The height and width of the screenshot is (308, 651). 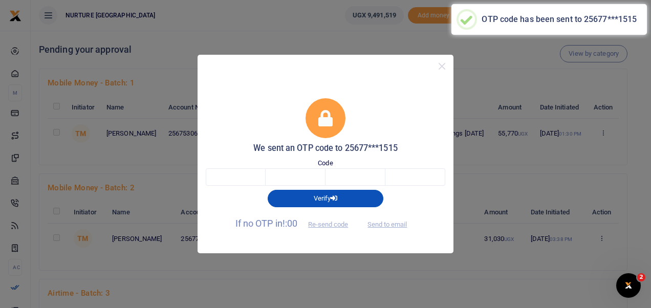 What do you see at coordinates (641, 277) in the screenshot?
I see `span: 2` at bounding box center [641, 277].